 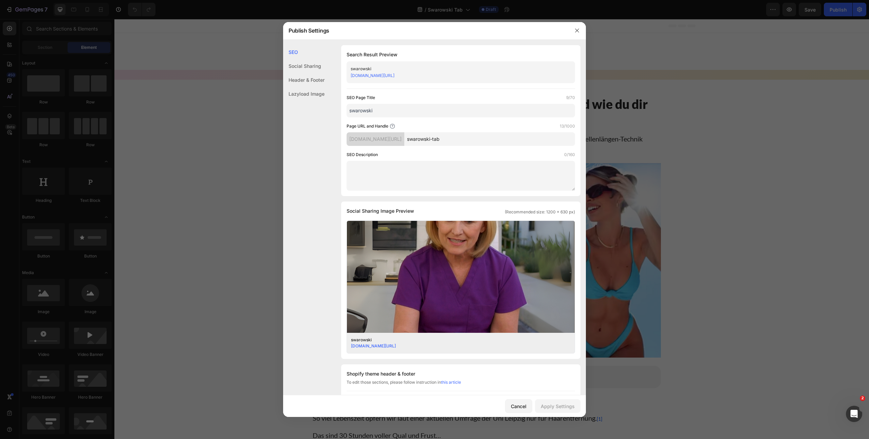 I want to click on div: To edit those sections, please follow instruction in, so click(x=460, y=385).